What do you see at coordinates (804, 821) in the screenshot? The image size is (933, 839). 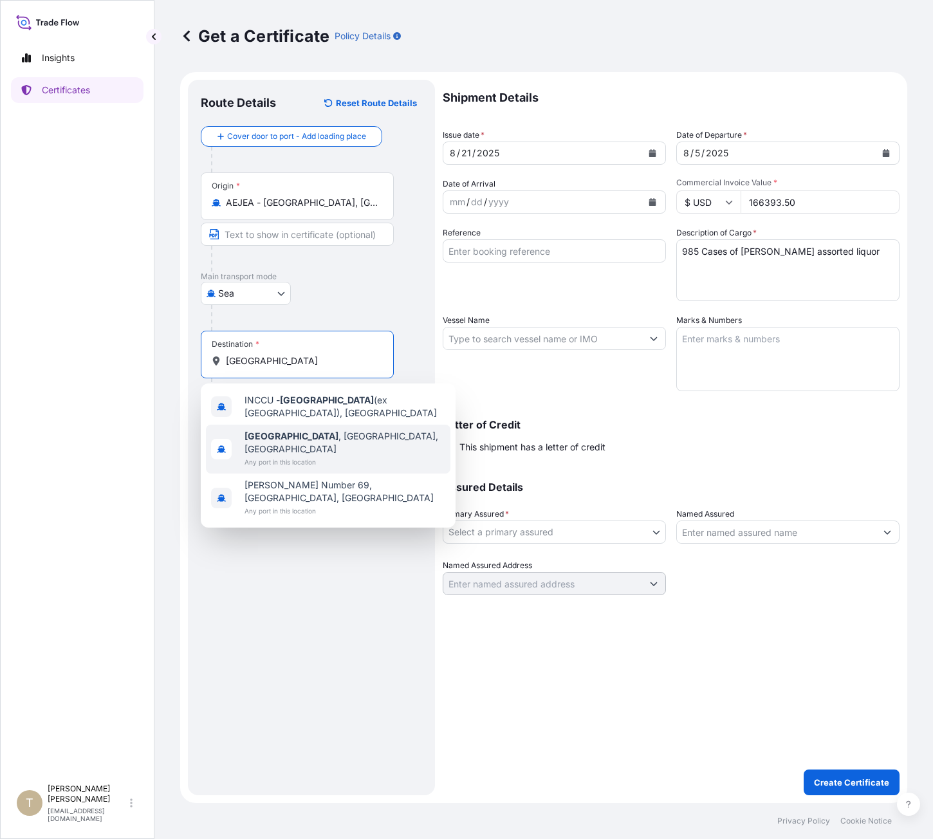 I see `p: Privacy Policy` at bounding box center [804, 821].